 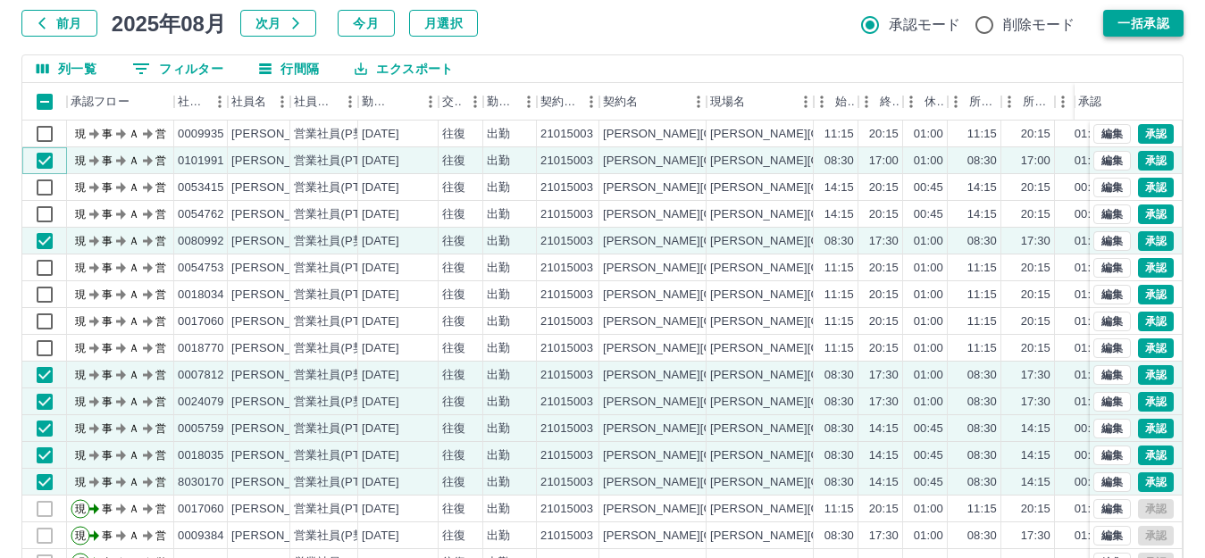 I want to click on button: ソート, so click(x=405, y=102).